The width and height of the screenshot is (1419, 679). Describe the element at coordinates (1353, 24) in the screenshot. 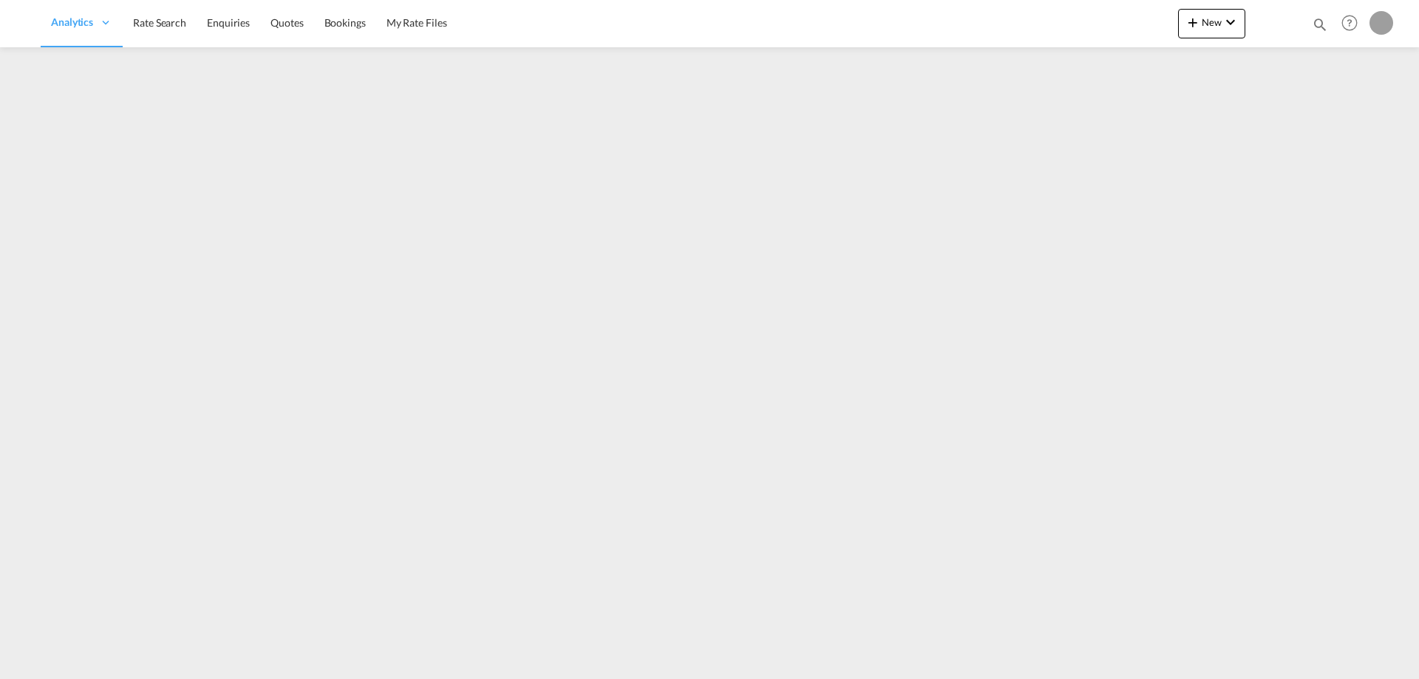

I see `div: Help` at that location.